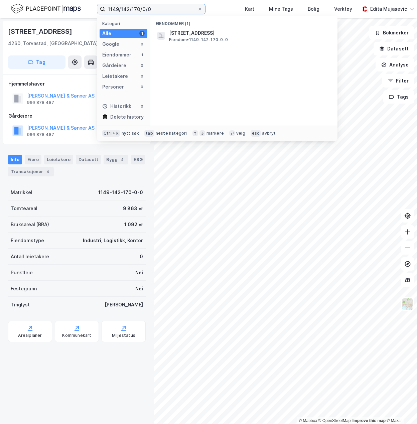 The height and width of the screenshot is (424, 417). I want to click on div: Kategori, so click(125, 23).